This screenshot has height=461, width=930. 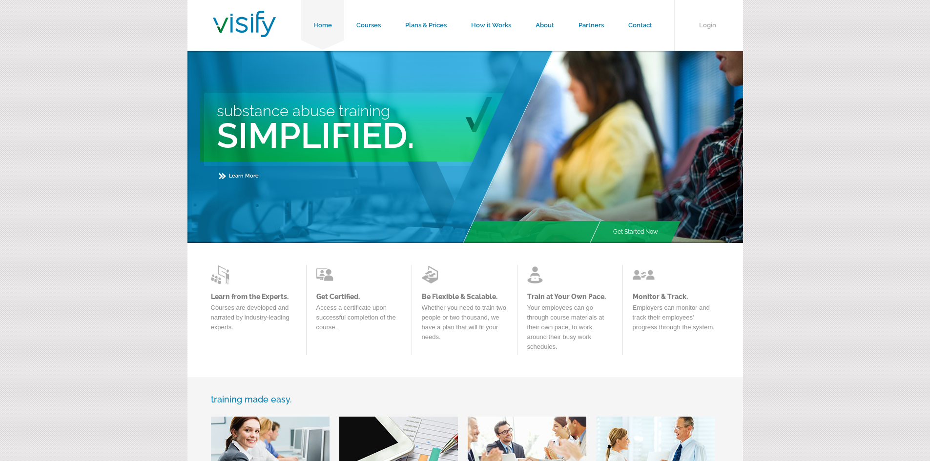 I want to click on img: Main Image, so click(x=602, y=147).